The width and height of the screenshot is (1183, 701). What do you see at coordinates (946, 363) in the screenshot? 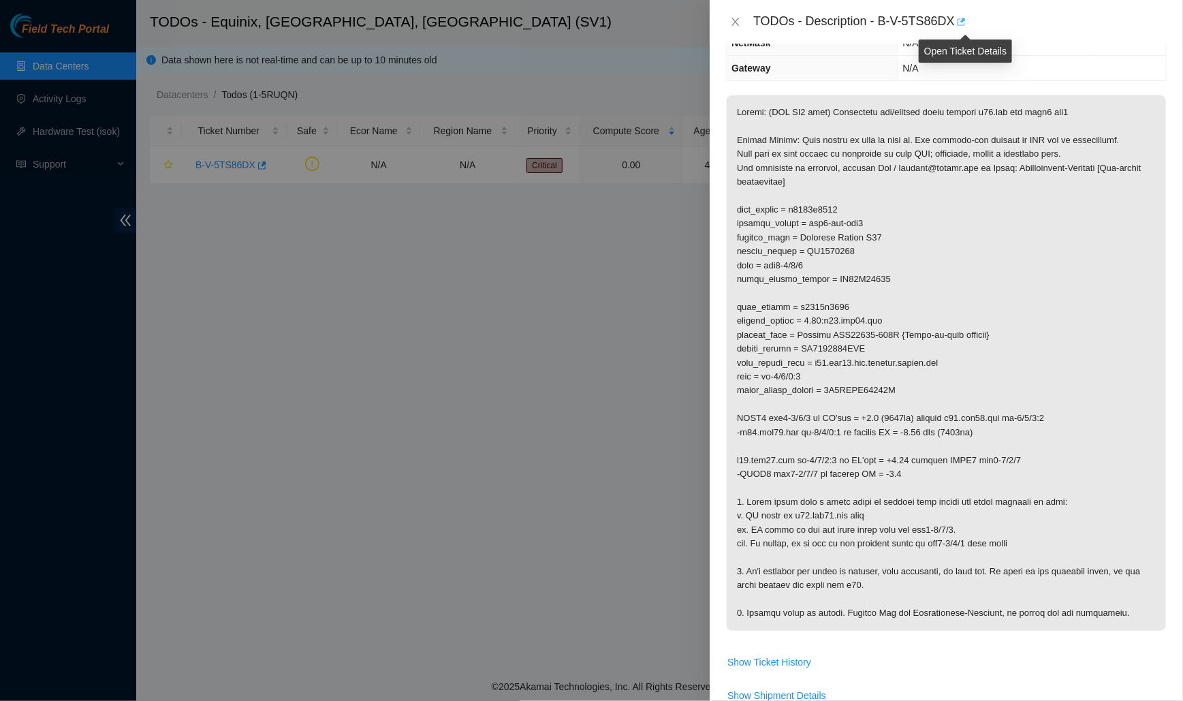
I see `p: Loremi: (DOL SI2 amet) Consectetu adi/elitsed doeiu tempori u76.lab etd magn6 ali1 Enimad Minimv:...` at bounding box center [946, 363].